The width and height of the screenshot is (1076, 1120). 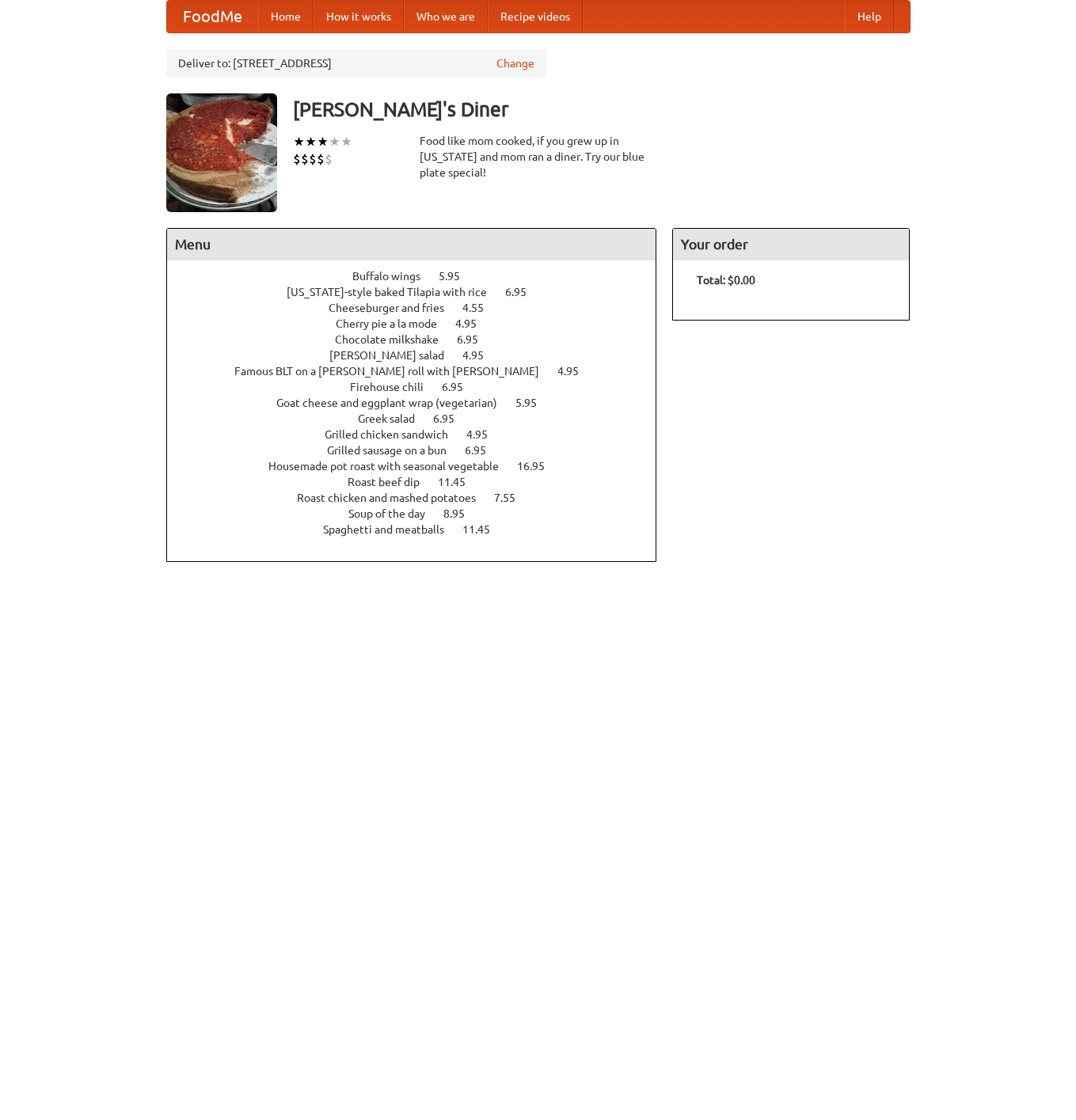 I want to click on a: Recipe videos, so click(x=535, y=16).